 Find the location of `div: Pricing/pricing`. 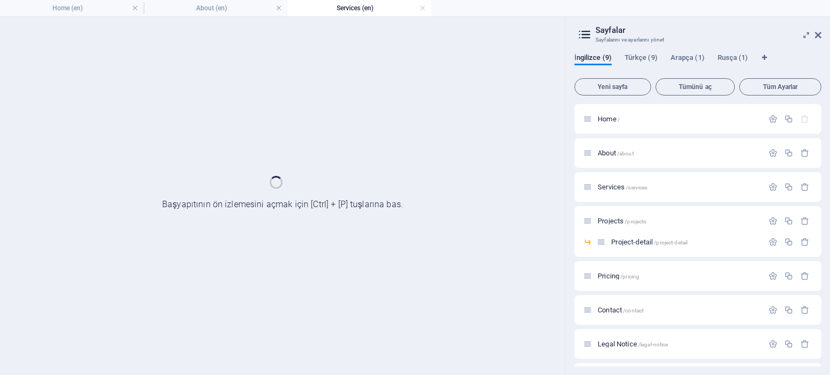

div: Pricing/pricing is located at coordinates (678, 276).